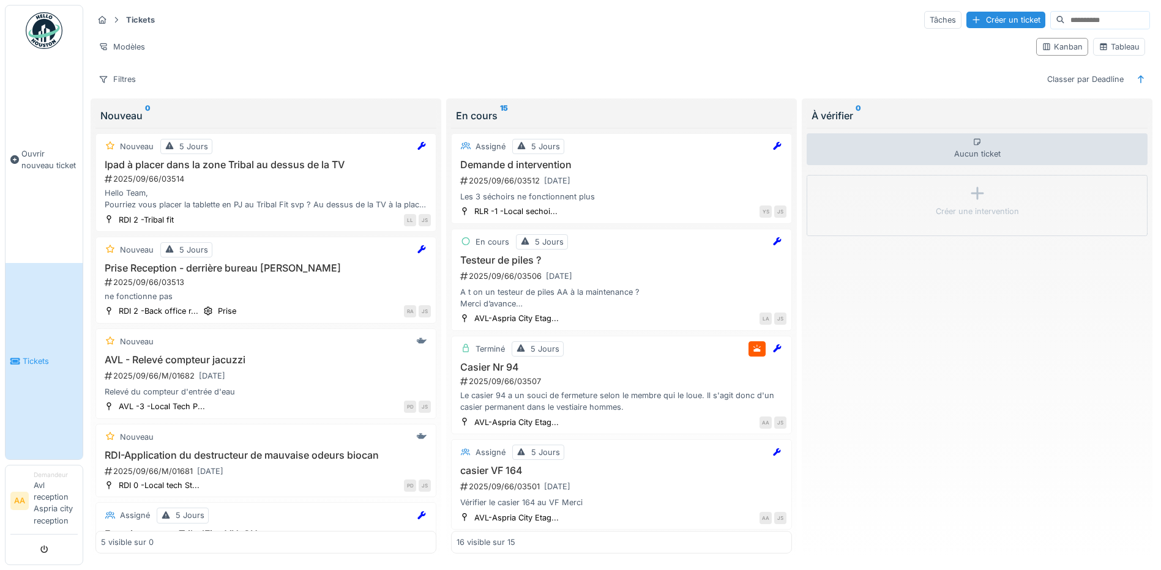 This screenshot has width=1161, height=570. I want to click on div: Hello Team, Pourriez vous placer la tablette en PJ au Tribal Fit svp ? Au dessus de la TV à la pl..., so click(266, 199).